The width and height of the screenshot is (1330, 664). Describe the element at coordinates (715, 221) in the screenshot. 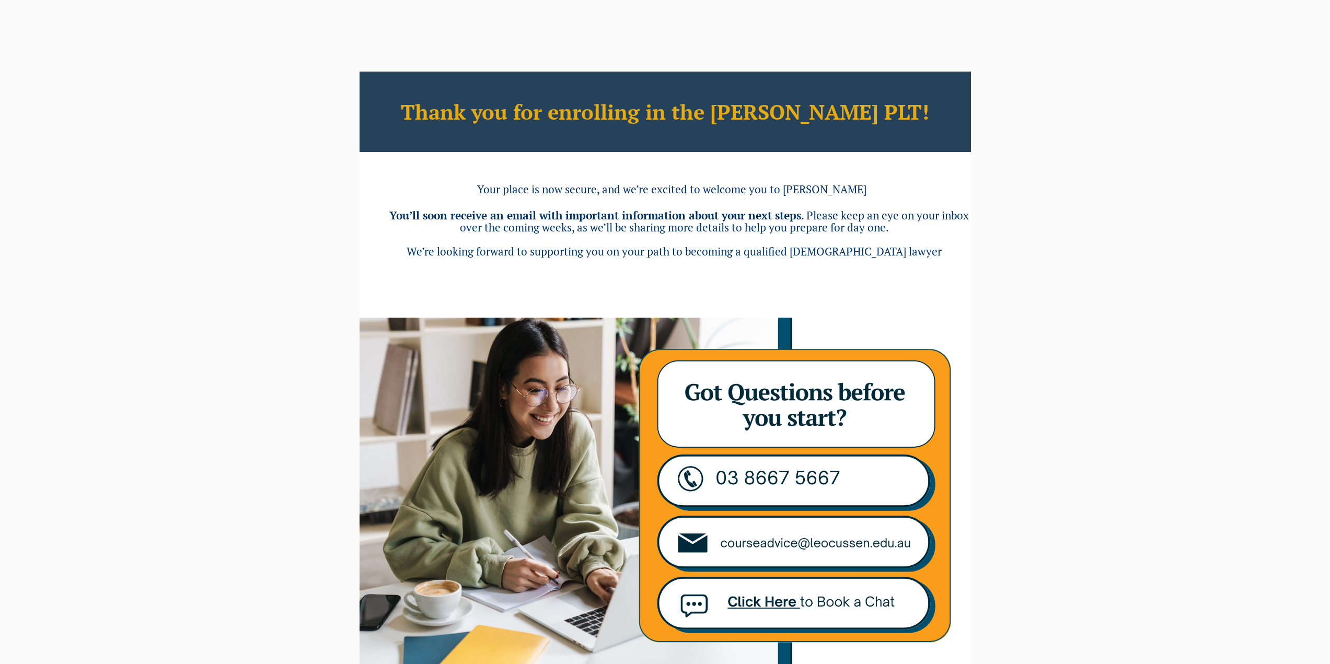

I see `span: . Please keep an eye on your inbox over the coming weeks, as we’ll be sharing more details to hel...` at that location.